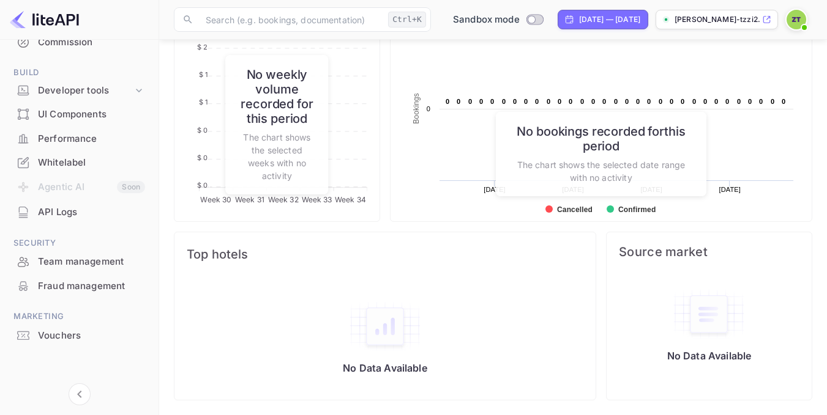 The width and height of the screenshot is (827, 415). Describe the element at coordinates (79, 114) in the screenshot. I see `a: UI Components` at that location.